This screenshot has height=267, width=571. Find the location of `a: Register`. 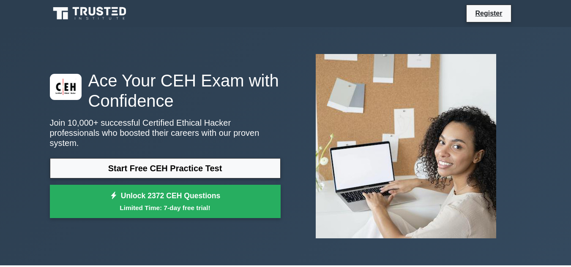

a: Register is located at coordinates (488, 13).